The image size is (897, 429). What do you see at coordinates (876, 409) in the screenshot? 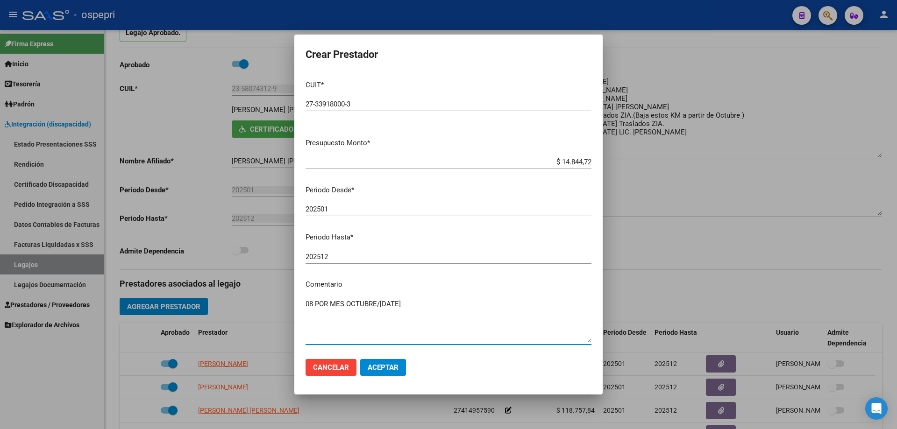
I see `div: Open Intercom Messenger` at bounding box center [876, 409].